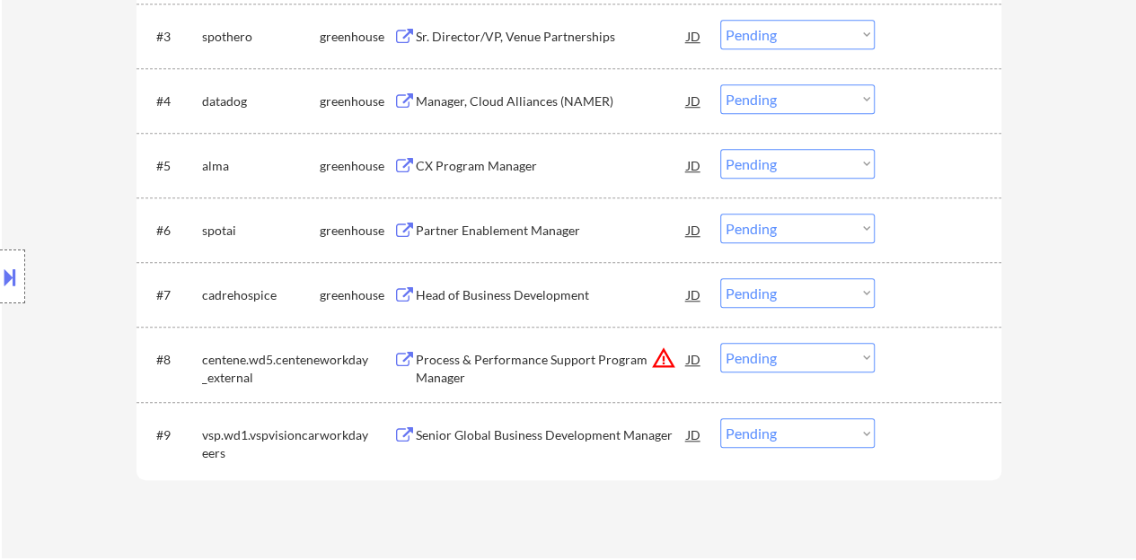 The width and height of the screenshot is (1136, 560). Describe the element at coordinates (260, 101) in the screenshot. I see `div: datadog` at that location.